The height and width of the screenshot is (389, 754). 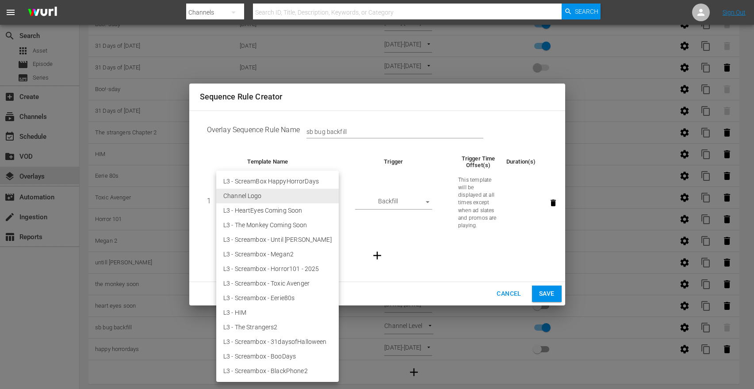 I want to click on li: L3 - Screambox - Toxic Avenger, so click(x=277, y=283).